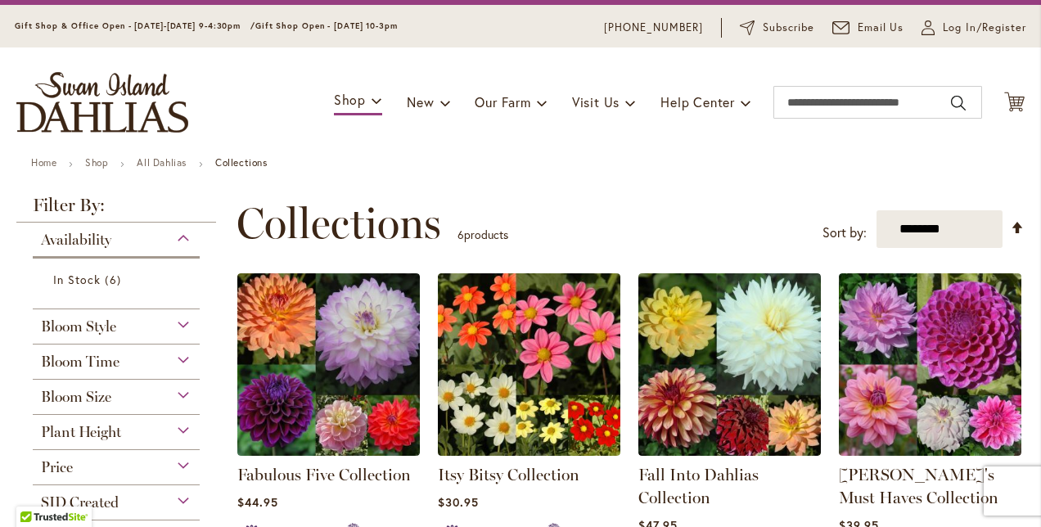 The image size is (1041, 527). What do you see at coordinates (339, 224) in the screenshot?
I see `span: Collections` at bounding box center [339, 224].